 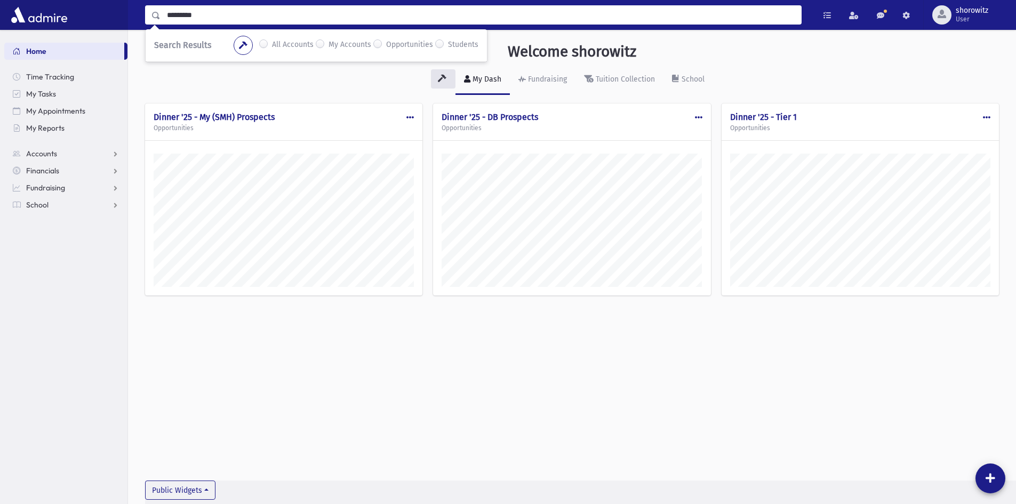 What do you see at coordinates (55, 111) in the screenshot?
I see `span: My Appointments` at bounding box center [55, 111].